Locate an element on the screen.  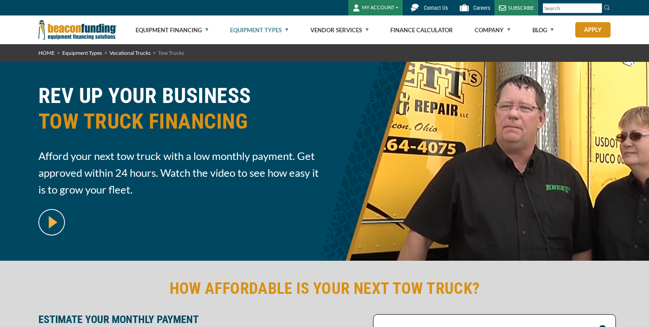
a: Clear search text is located at coordinates (596, 8).